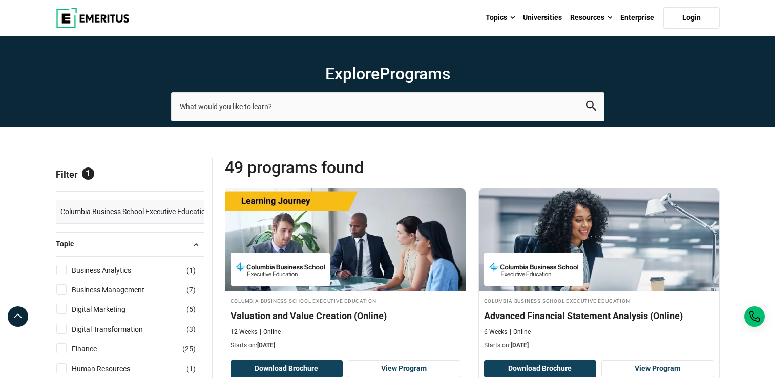  I want to click on span: 49 Programs found, so click(348, 167).